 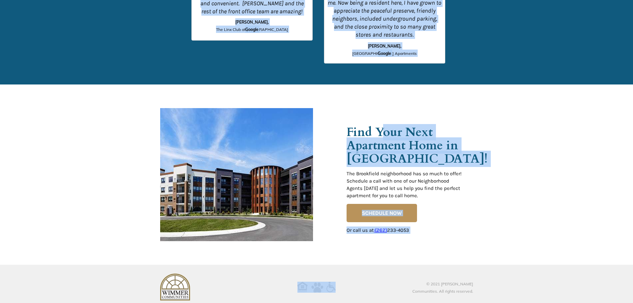 What do you see at coordinates (381, 230) in the screenshot?
I see `a: (262)` at bounding box center [381, 230].